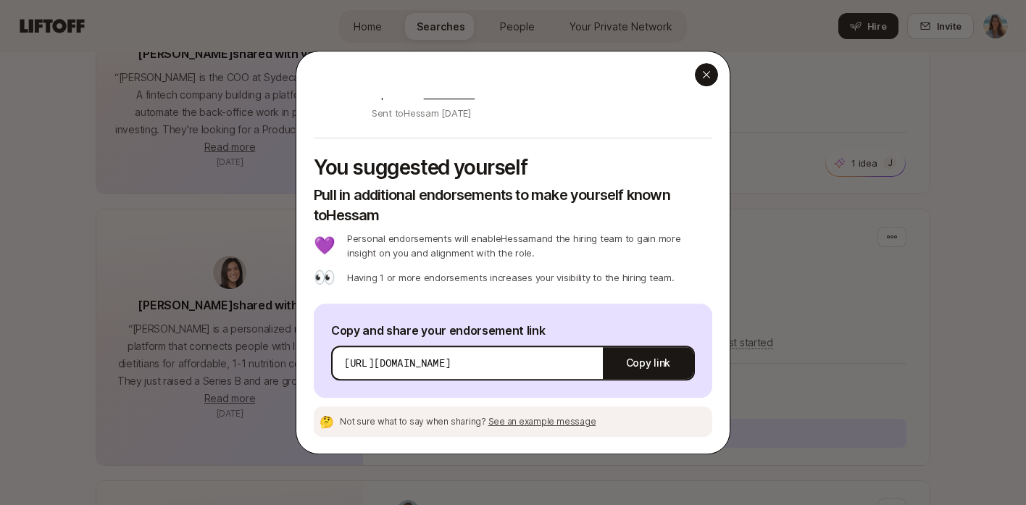 The image size is (1026, 505). I want to click on p: Having 1 or more endorsements increases your visibility to the hiring team., so click(511, 278).